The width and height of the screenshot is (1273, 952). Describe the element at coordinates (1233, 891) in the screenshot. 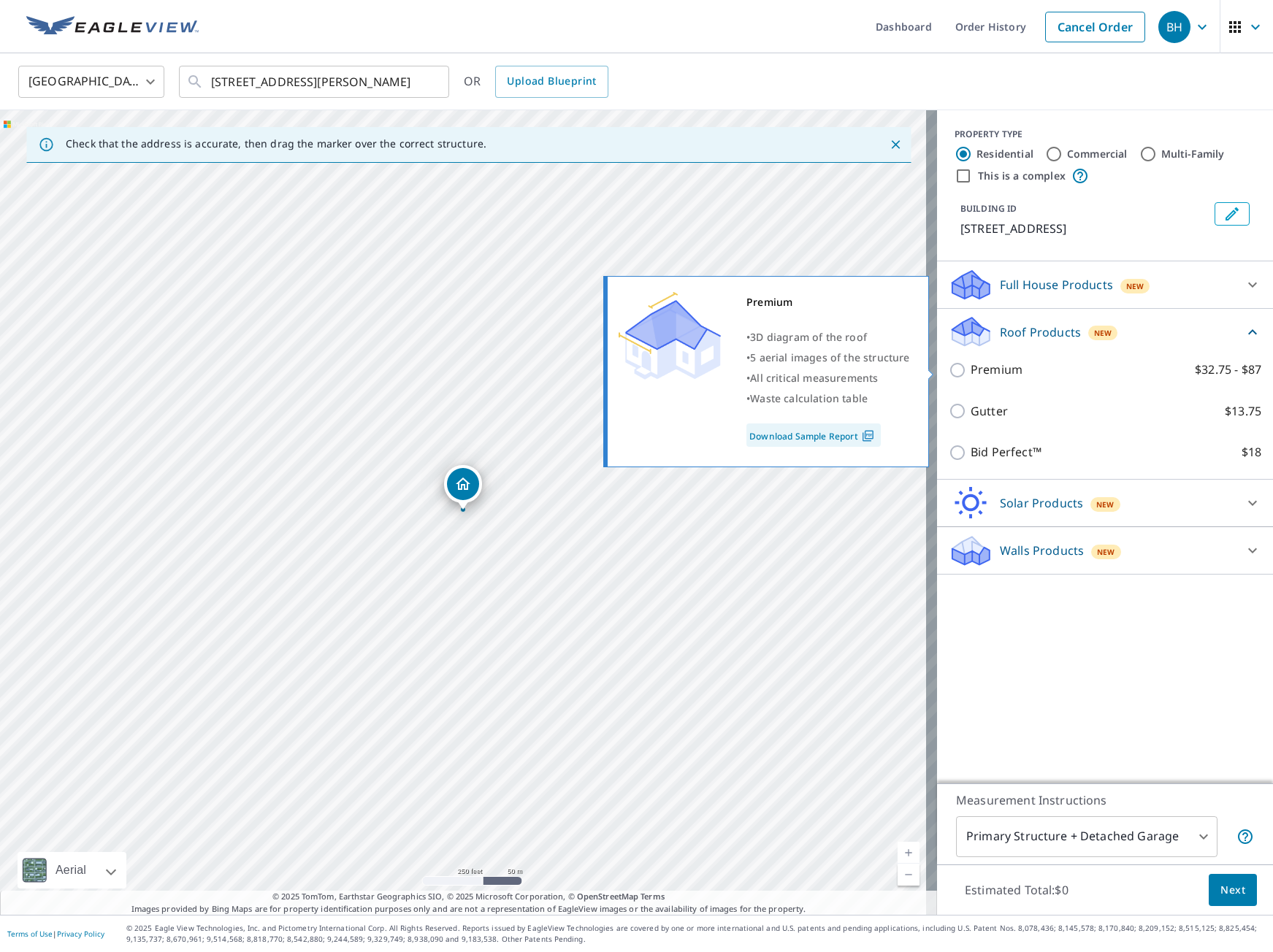

I see `button: Next` at that location.